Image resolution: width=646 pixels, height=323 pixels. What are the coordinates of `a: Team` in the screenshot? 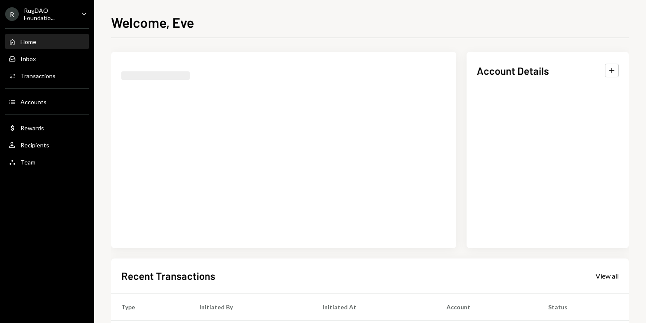 It's located at (47, 162).